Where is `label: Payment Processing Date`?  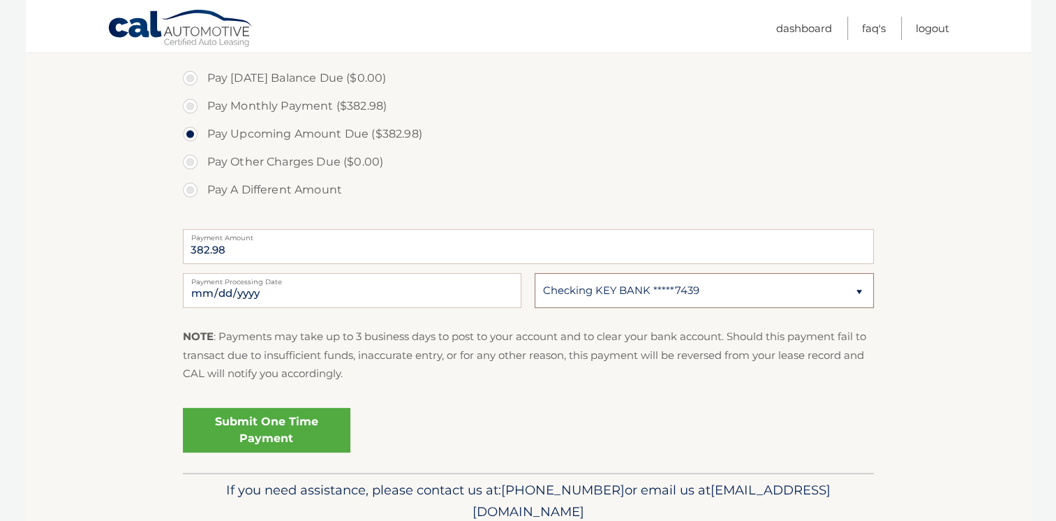 label: Payment Processing Date is located at coordinates (352, 279).